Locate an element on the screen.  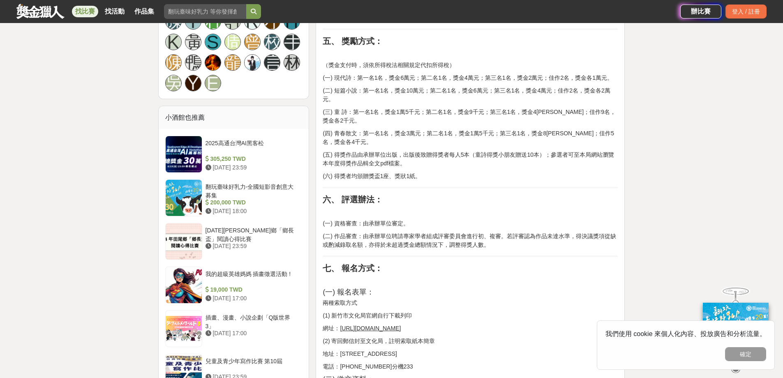
div: Y is located at coordinates (193, 83).